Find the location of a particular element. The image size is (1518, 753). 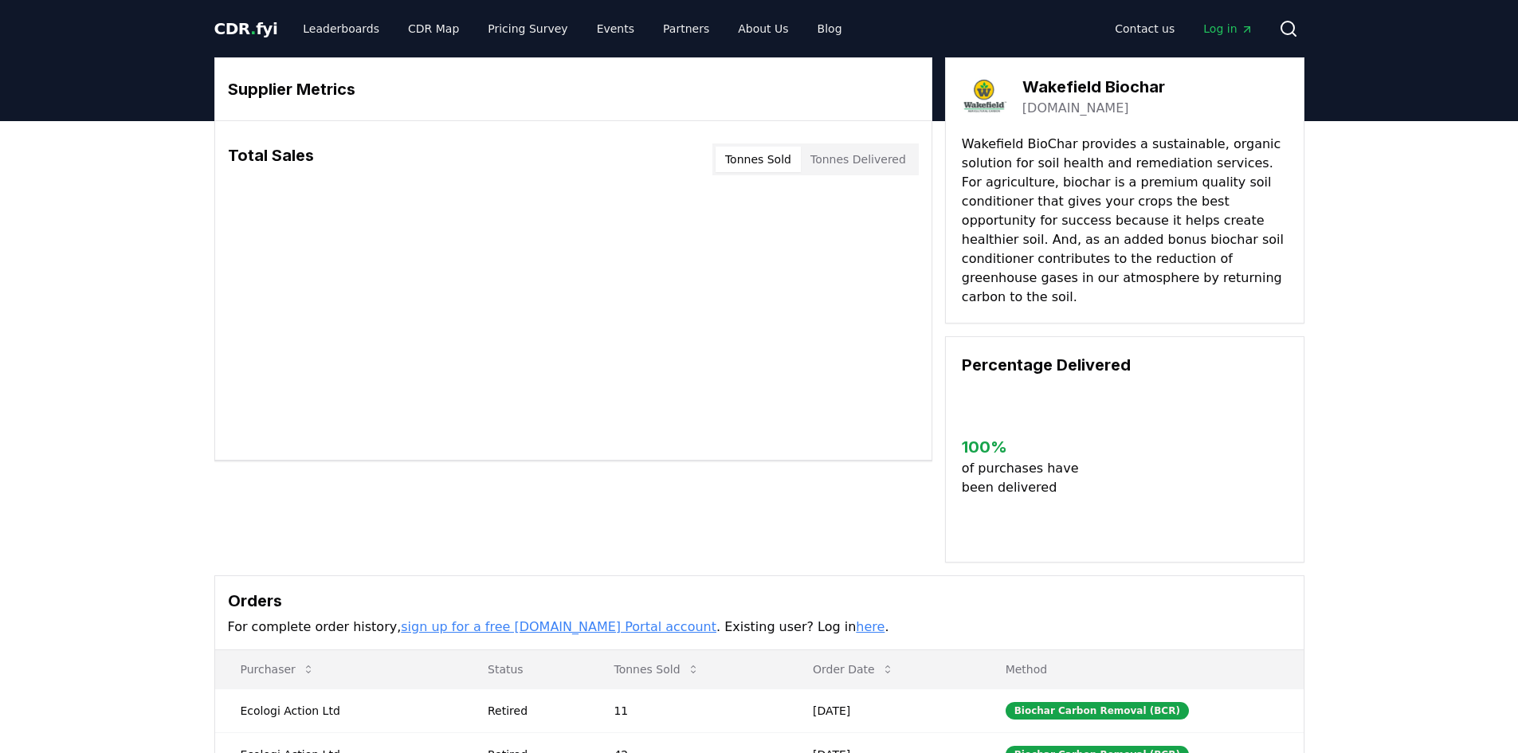

a: Partners is located at coordinates (686, 29).